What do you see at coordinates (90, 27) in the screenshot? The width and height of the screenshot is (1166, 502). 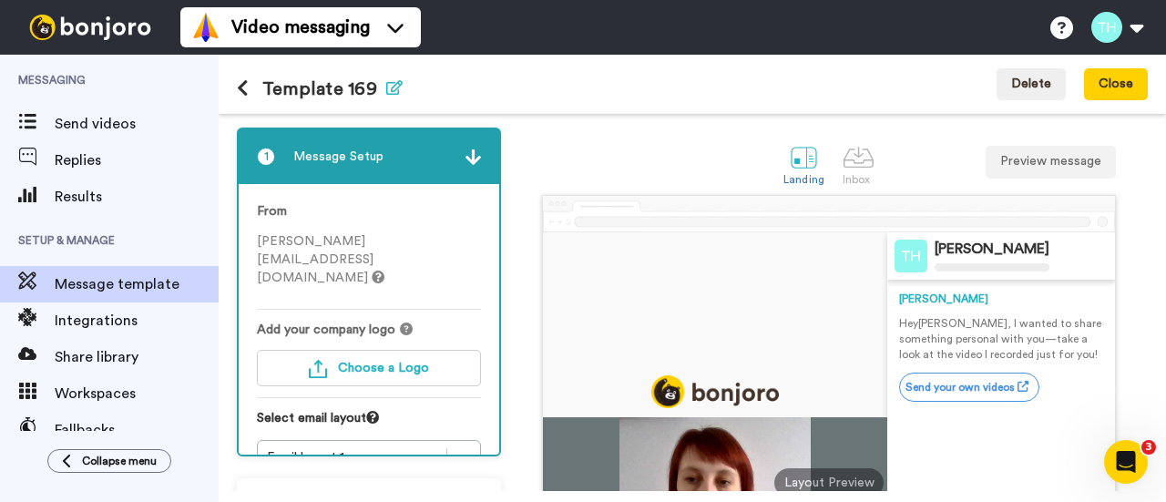 I see `img: bj-logo-header-white.svg` at bounding box center [90, 27].